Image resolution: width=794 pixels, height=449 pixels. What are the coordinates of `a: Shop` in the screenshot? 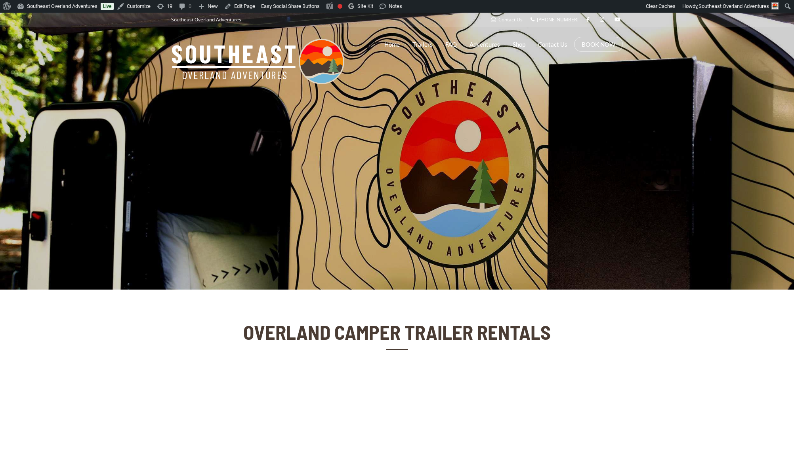 It's located at (519, 44).